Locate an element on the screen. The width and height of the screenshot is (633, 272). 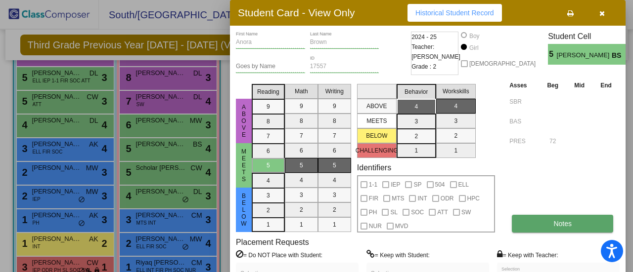
span: SL is located at coordinates (393, 213).